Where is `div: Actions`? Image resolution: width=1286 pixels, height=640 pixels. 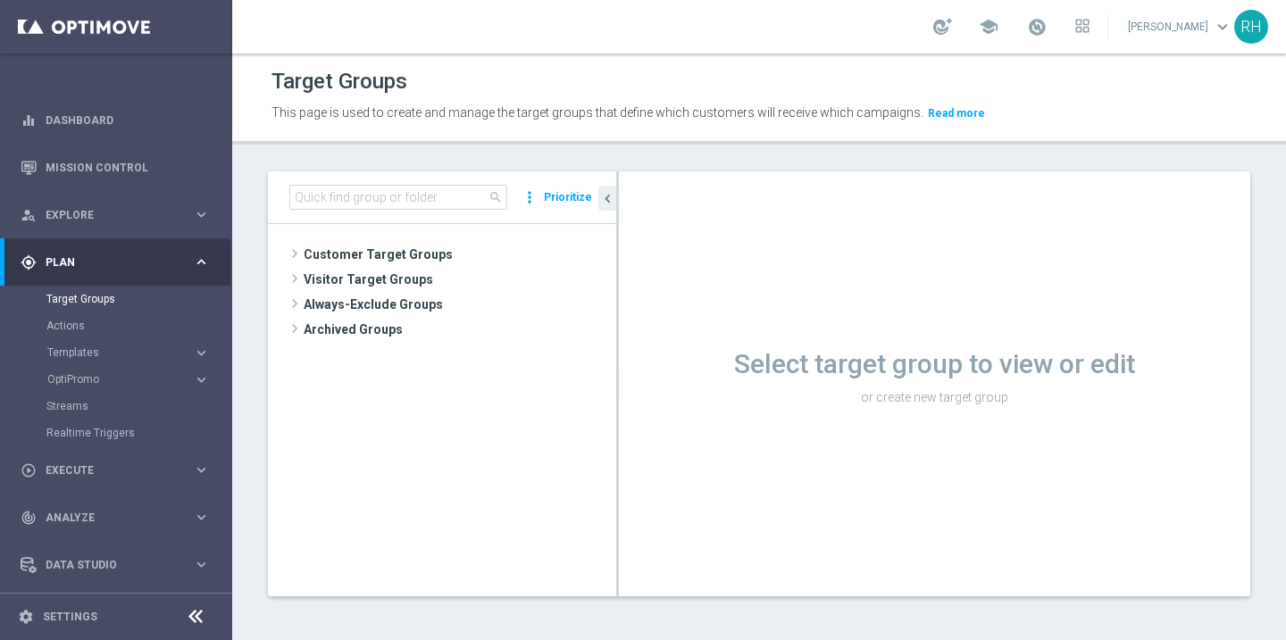
div: Actions is located at coordinates (138, 326).